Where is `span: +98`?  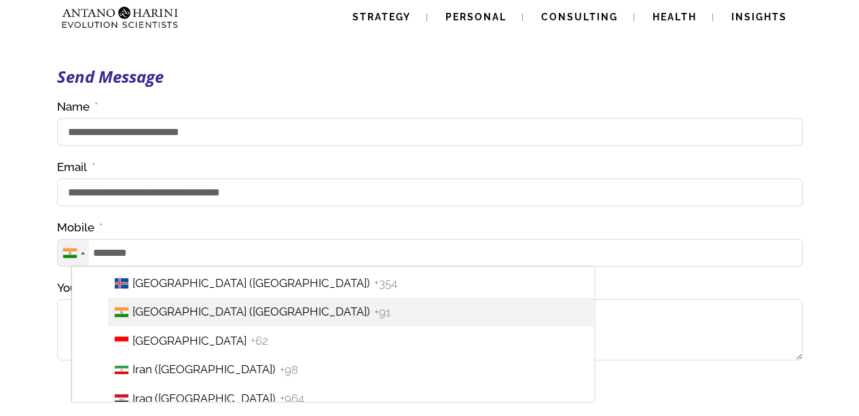 span: +98 is located at coordinates (289, 369).